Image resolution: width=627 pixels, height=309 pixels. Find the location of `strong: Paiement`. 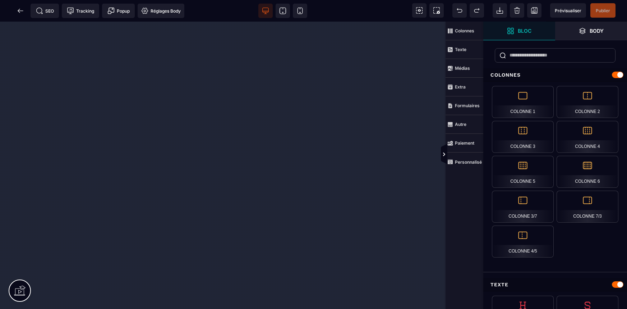

strong: Paiement is located at coordinates (465, 143).